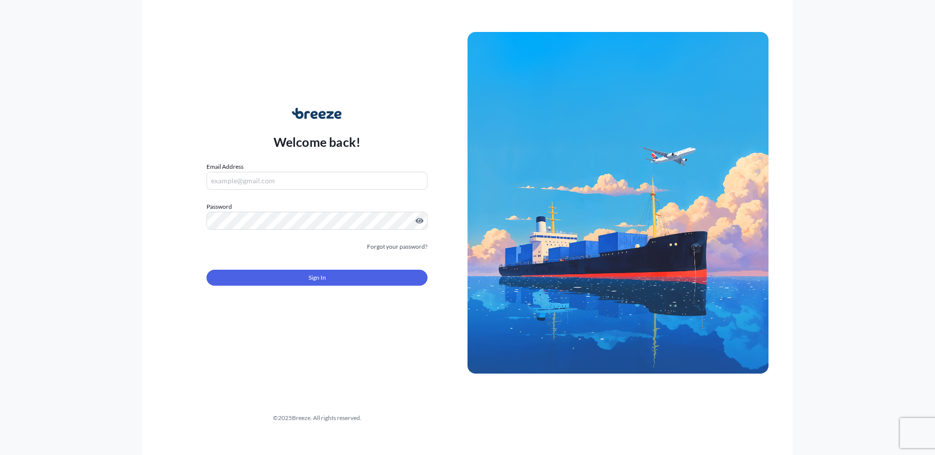 Image resolution: width=935 pixels, height=455 pixels. I want to click on button: Sign In, so click(317, 278).